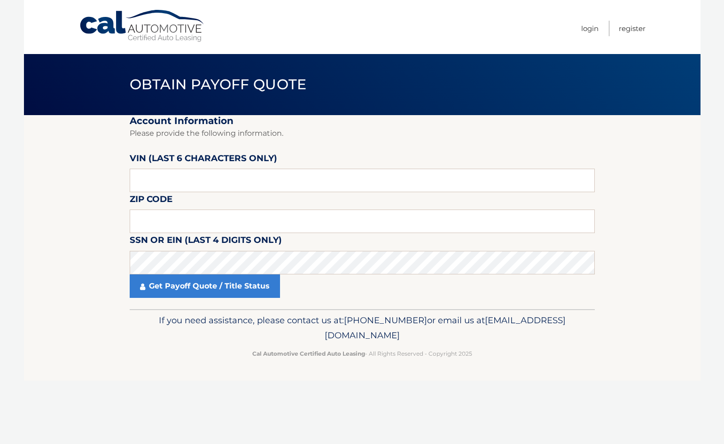  What do you see at coordinates (203, 160) in the screenshot?
I see `label: VIN (last 6 characters only)` at bounding box center [203, 160].